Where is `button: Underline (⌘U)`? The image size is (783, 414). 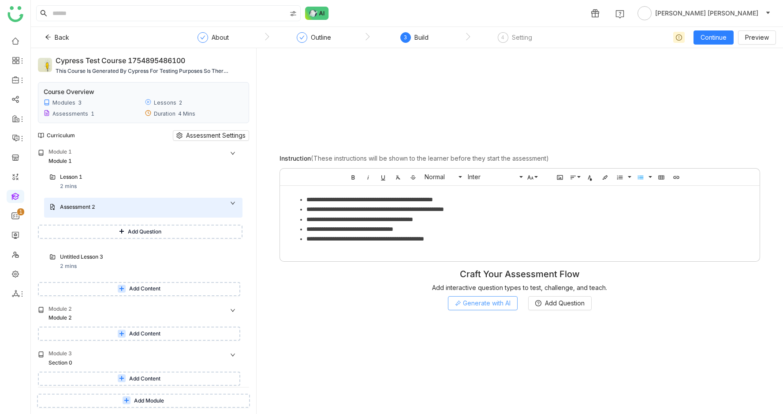
button: Underline (⌘U) is located at coordinates (383, 177).